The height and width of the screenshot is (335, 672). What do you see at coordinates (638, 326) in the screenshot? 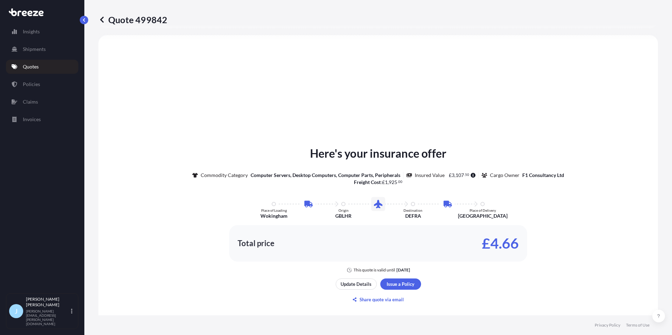
I see `a: Terms of Use` at bounding box center [638, 326].